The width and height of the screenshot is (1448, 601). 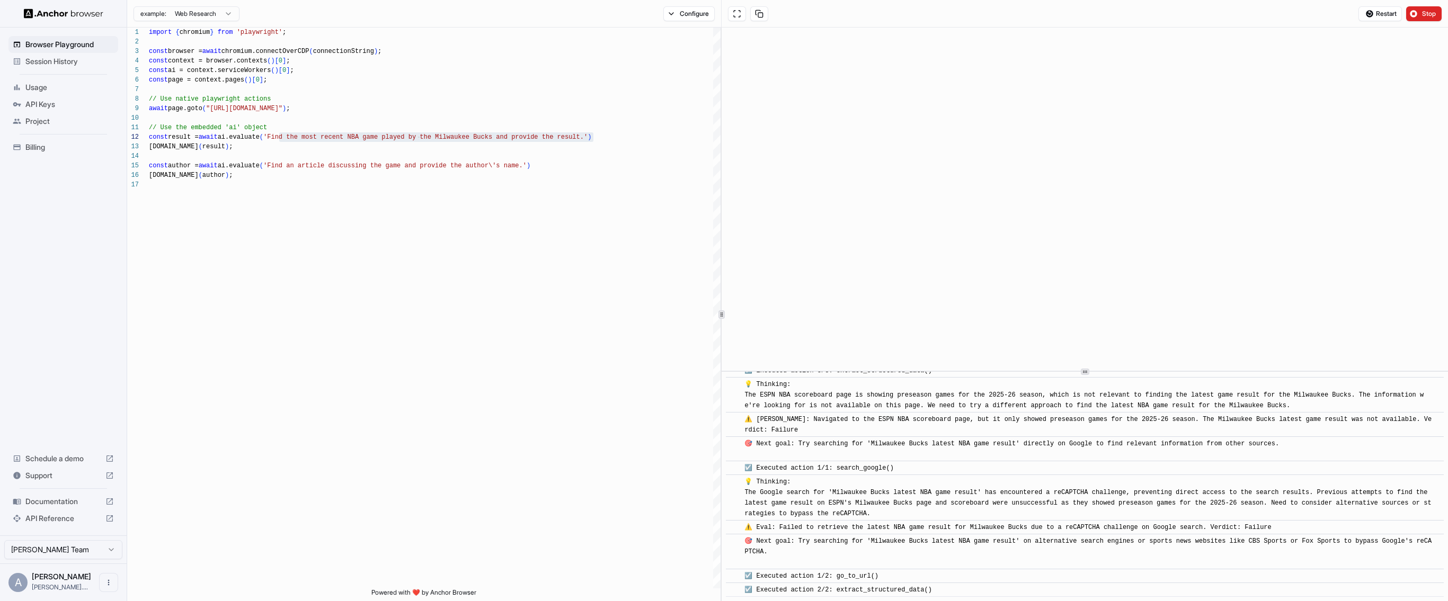 What do you see at coordinates (63, 61) in the screenshot?
I see `div: Session History` at bounding box center [63, 61].